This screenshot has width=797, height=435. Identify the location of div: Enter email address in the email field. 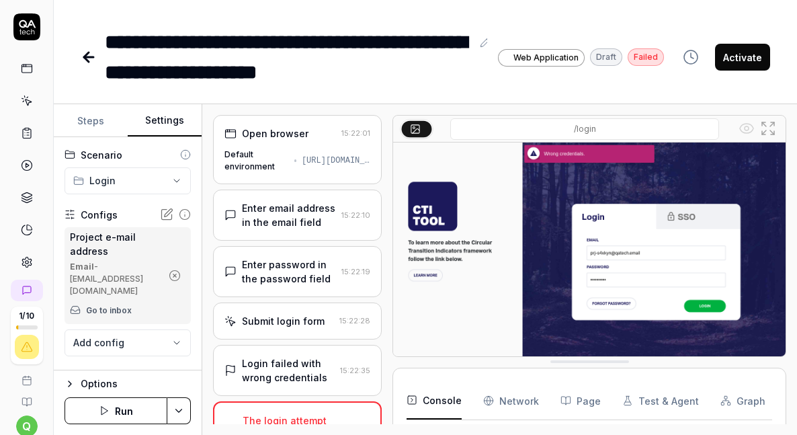
(289, 215).